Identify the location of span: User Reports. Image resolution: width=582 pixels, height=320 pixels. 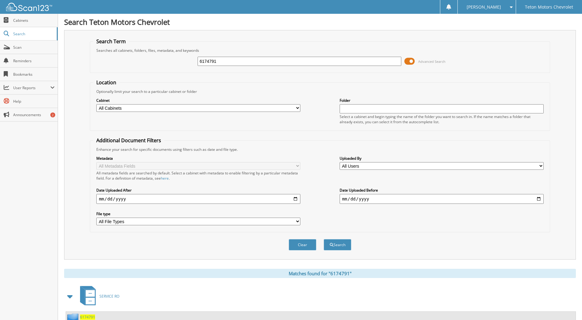
(32, 88).